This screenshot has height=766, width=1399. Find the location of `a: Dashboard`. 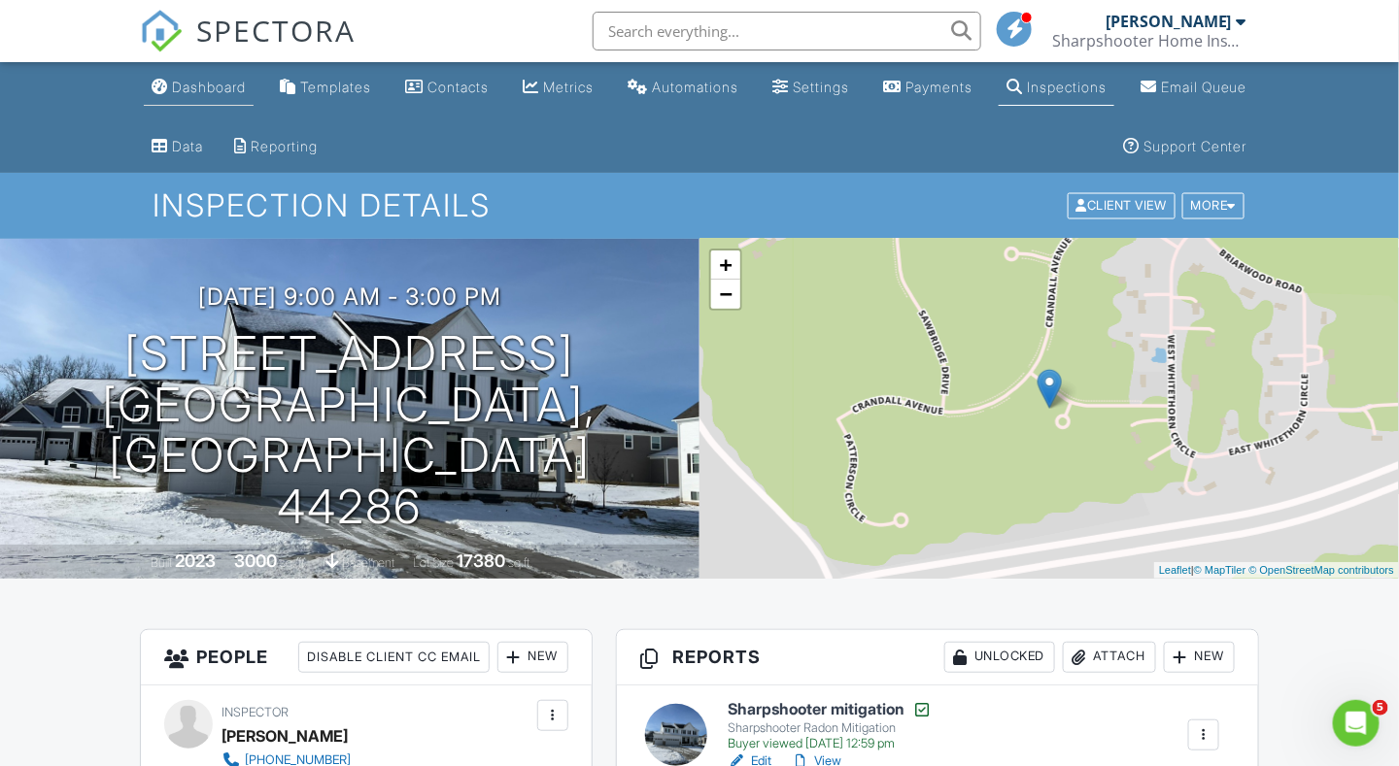

a: Dashboard is located at coordinates (198, 87).